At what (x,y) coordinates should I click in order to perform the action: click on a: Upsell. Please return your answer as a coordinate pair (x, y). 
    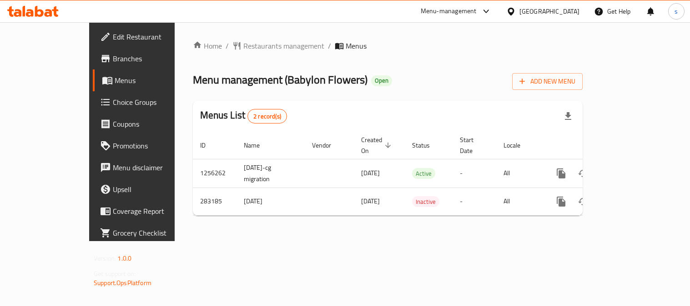
    Looking at the image, I should click on (148, 190).